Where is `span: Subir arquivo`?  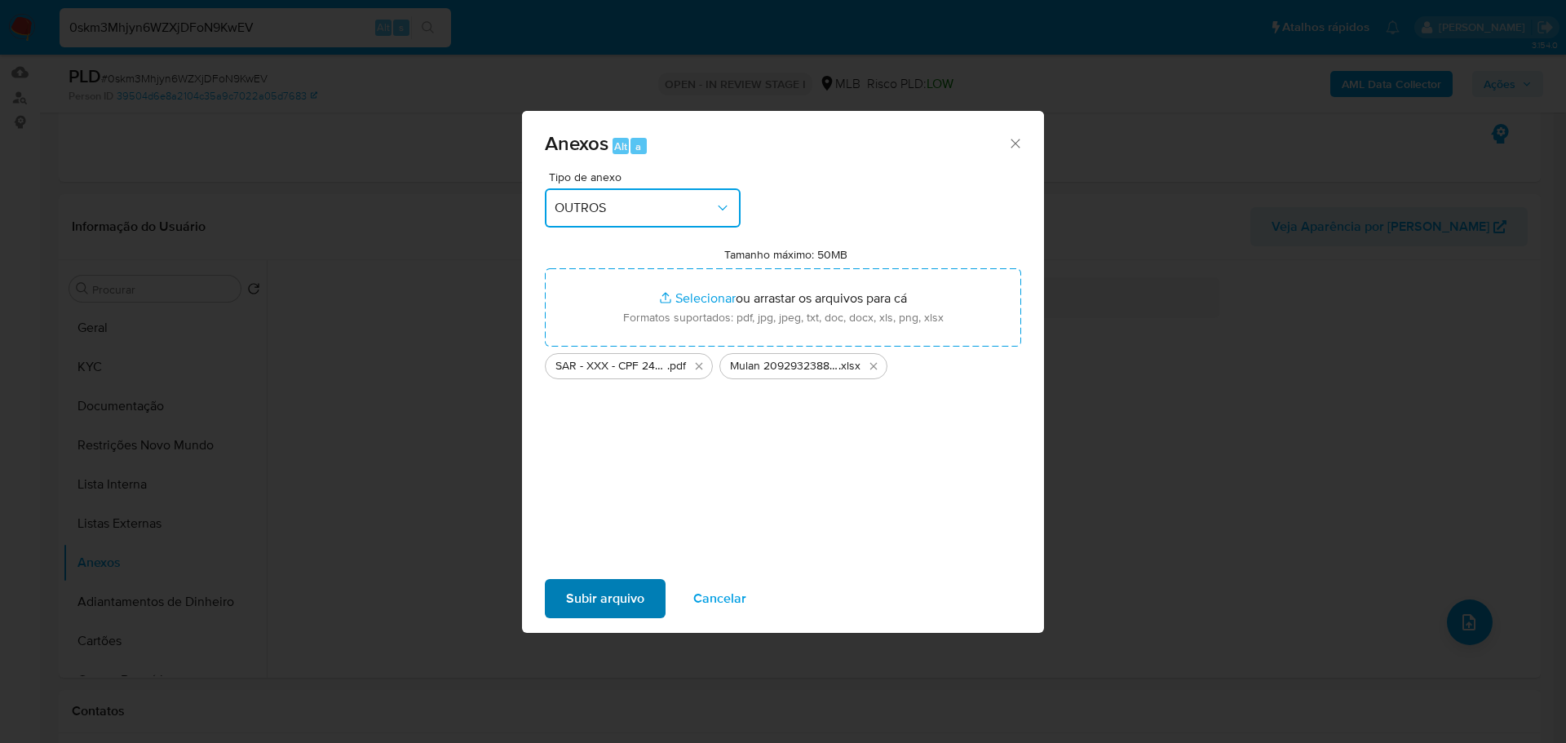
span: Subir arquivo is located at coordinates (605, 599).